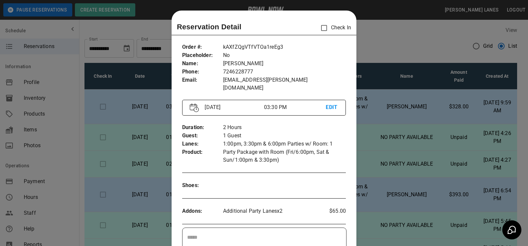  I want to click on img: Vector, so click(194, 108).